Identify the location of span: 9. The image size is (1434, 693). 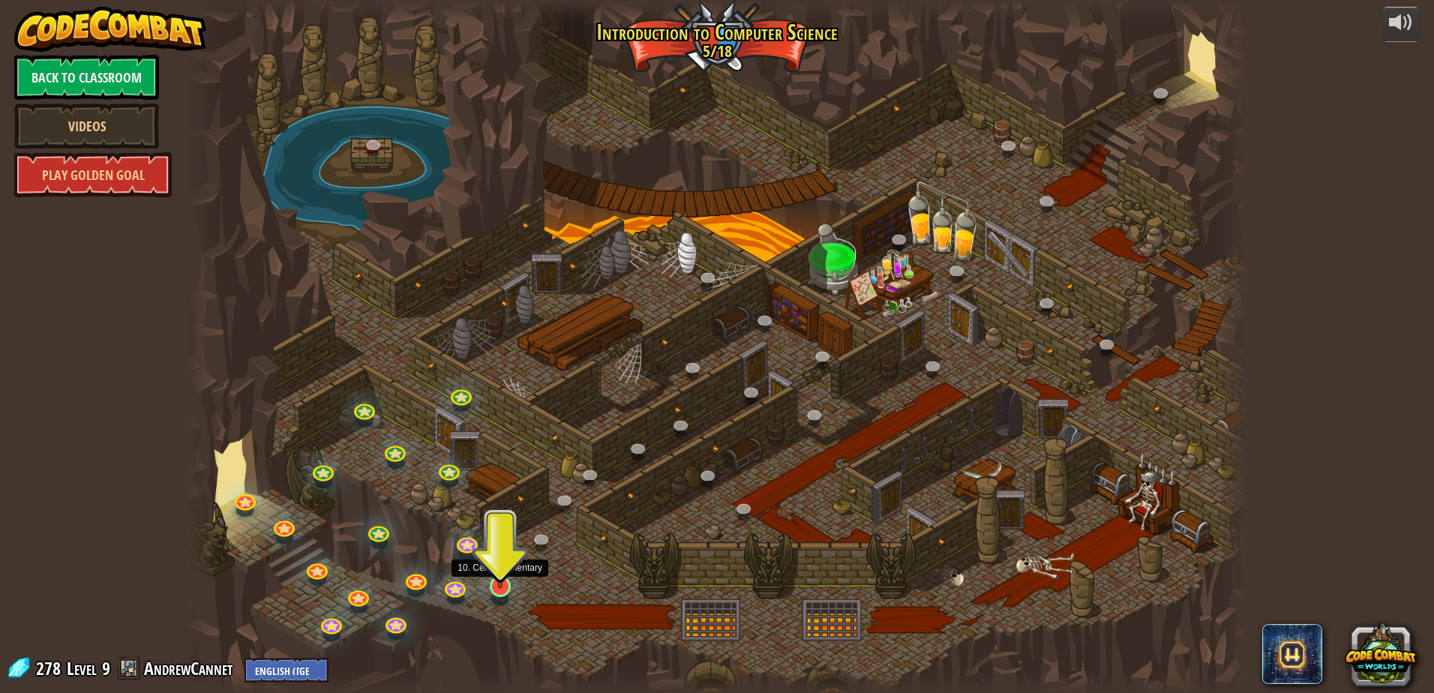
(106, 668).